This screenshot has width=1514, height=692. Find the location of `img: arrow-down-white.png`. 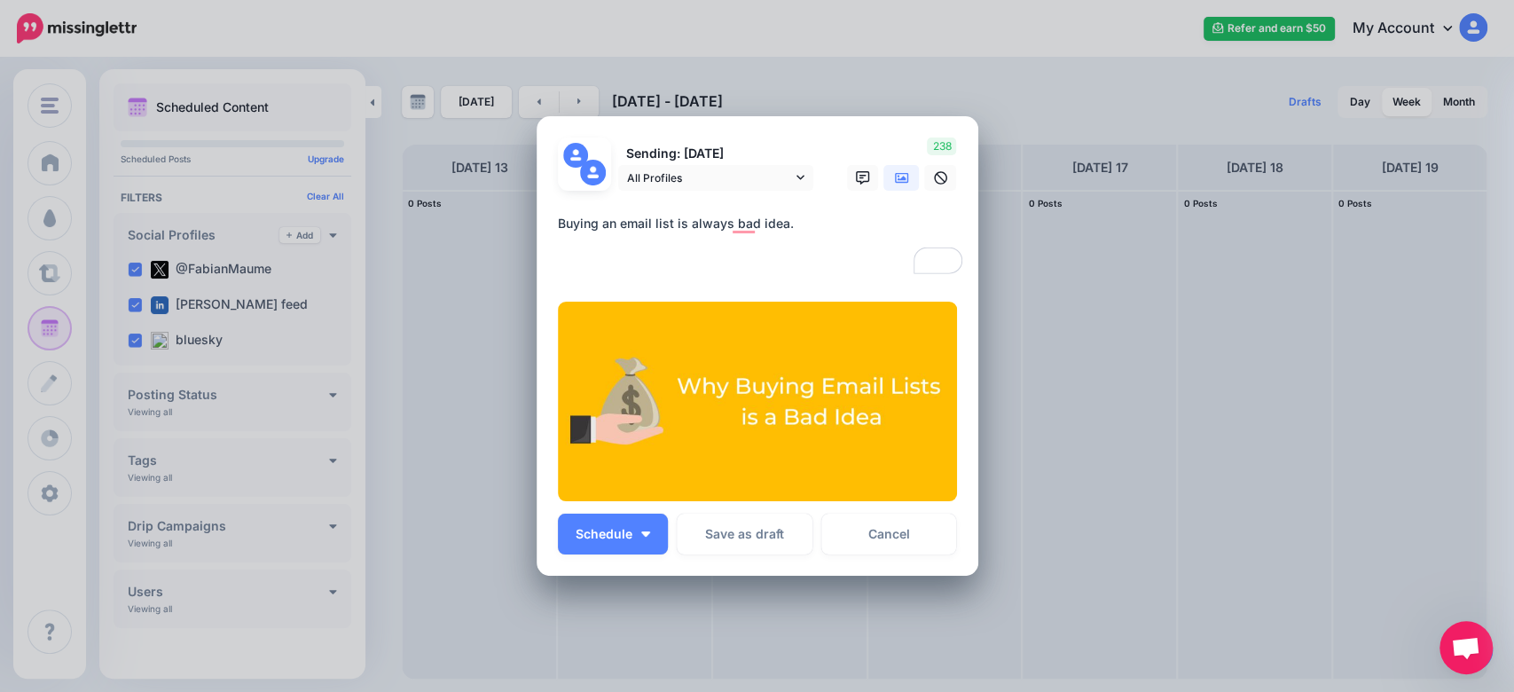

img: arrow-down-white.png is located at coordinates (646, 534).